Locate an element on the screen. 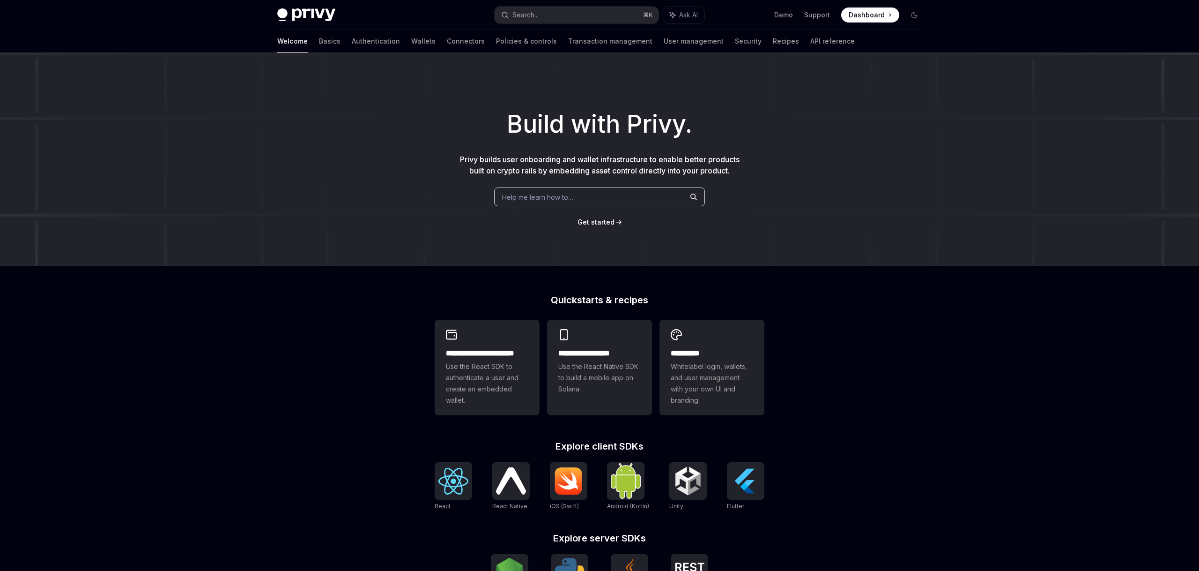 This screenshot has height=571, width=1199. span: Use the React SDK to authenticate a user and create an embedded wallet. is located at coordinates (487, 383).